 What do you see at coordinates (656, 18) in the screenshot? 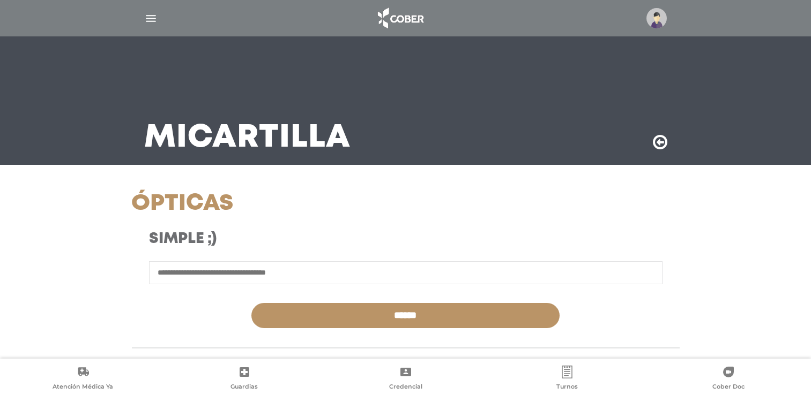
I see `img: profile-placeholder.svg` at bounding box center [656, 18].